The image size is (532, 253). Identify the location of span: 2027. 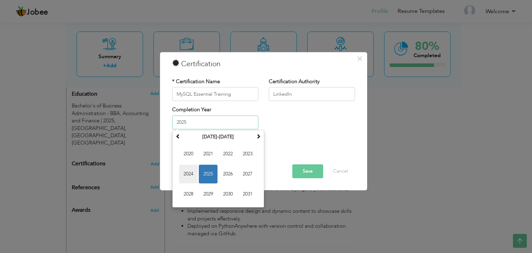
(247, 174).